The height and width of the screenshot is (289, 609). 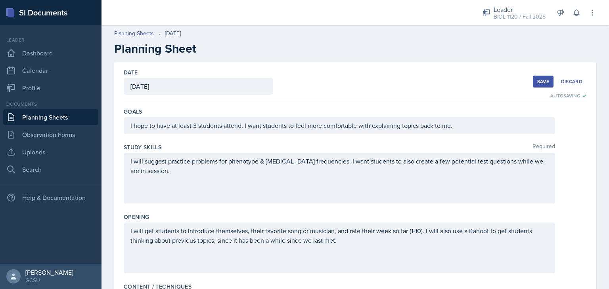 What do you see at coordinates (51, 53) in the screenshot?
I see `a: Dashboard` at bounding box center [51, 53].